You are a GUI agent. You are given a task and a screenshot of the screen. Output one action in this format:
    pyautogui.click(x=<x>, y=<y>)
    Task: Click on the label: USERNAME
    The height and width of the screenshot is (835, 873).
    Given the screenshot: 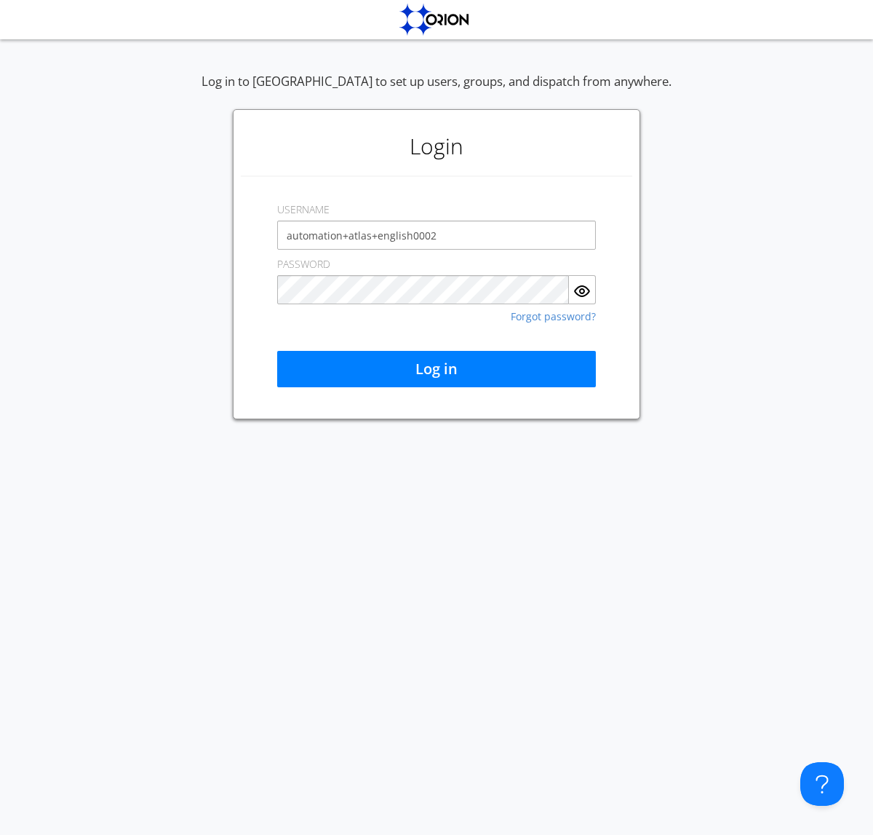 What is the action you would take?
    pyautogui.click(x=304, y=210)
    